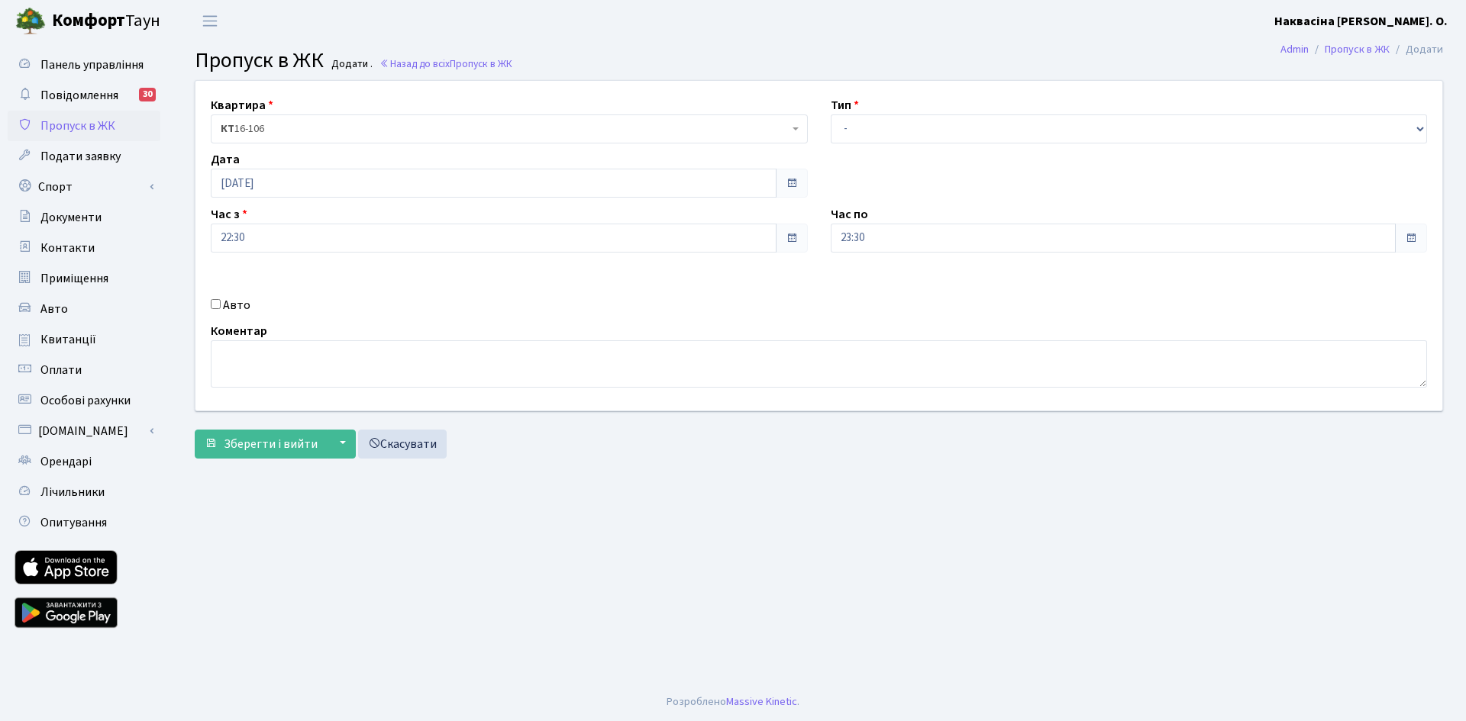 Image resolution: width=1466 pixels, height=721 pixels. I want to click on label: Дата, so click(225, 160).